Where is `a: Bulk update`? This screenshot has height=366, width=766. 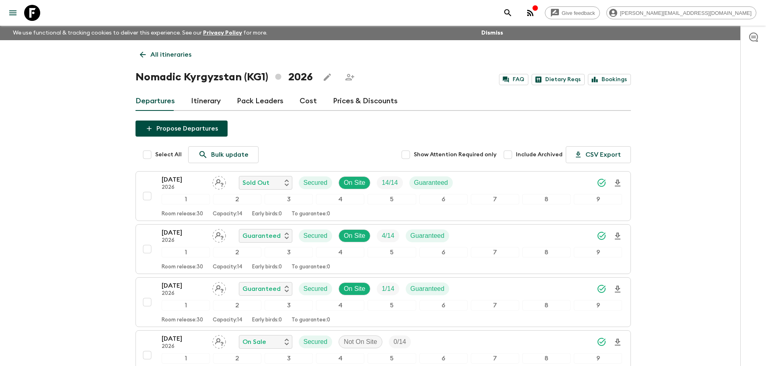 a: Bulk update is located at coordinates (223, 155).